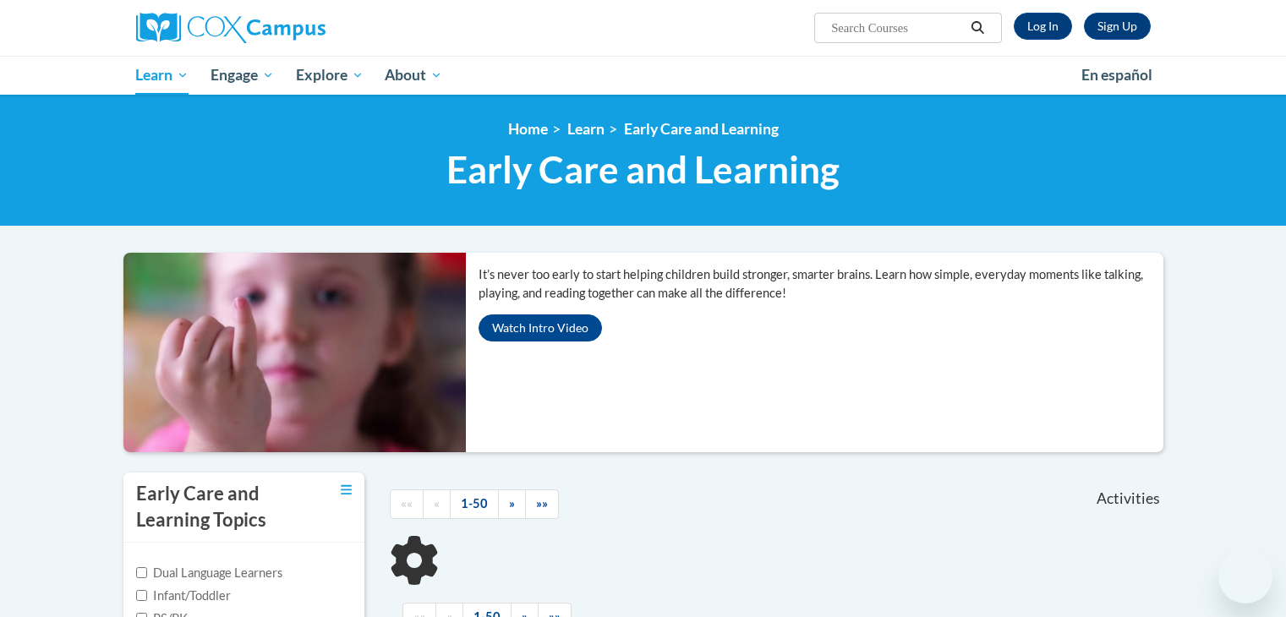 This screenshot has width=1286, height=617. Describe the element at coordinates (330, 75) in the screenshot. I see `span: Explore` at that location.